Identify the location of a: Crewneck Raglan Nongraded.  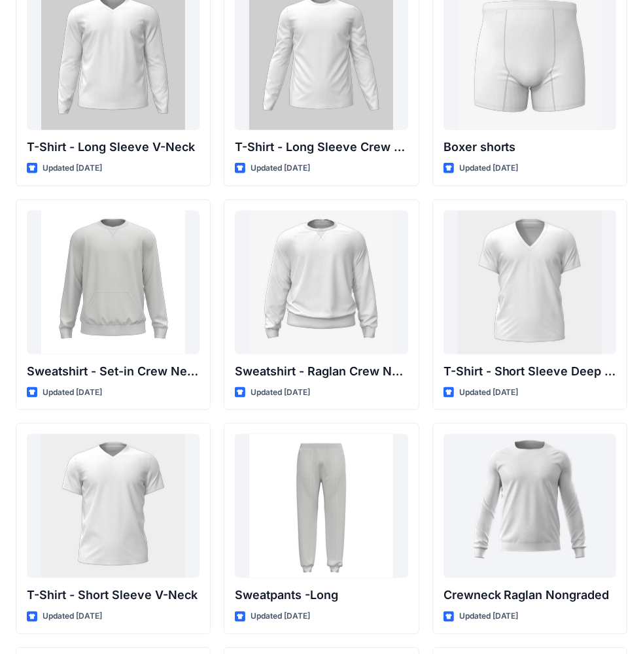
(530, 506).